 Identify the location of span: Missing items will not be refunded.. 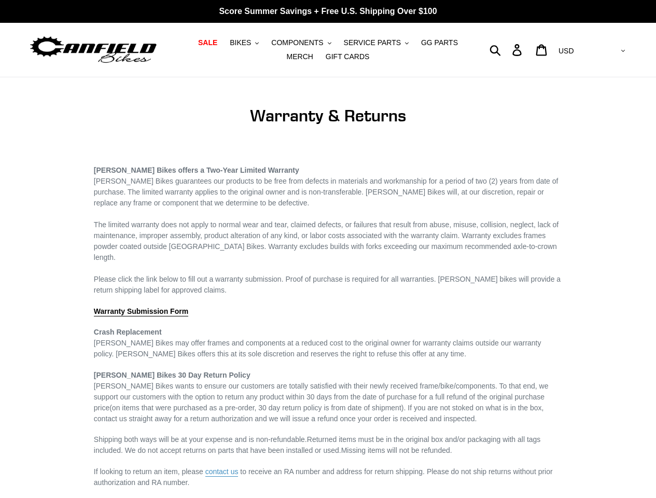
(397, 450).